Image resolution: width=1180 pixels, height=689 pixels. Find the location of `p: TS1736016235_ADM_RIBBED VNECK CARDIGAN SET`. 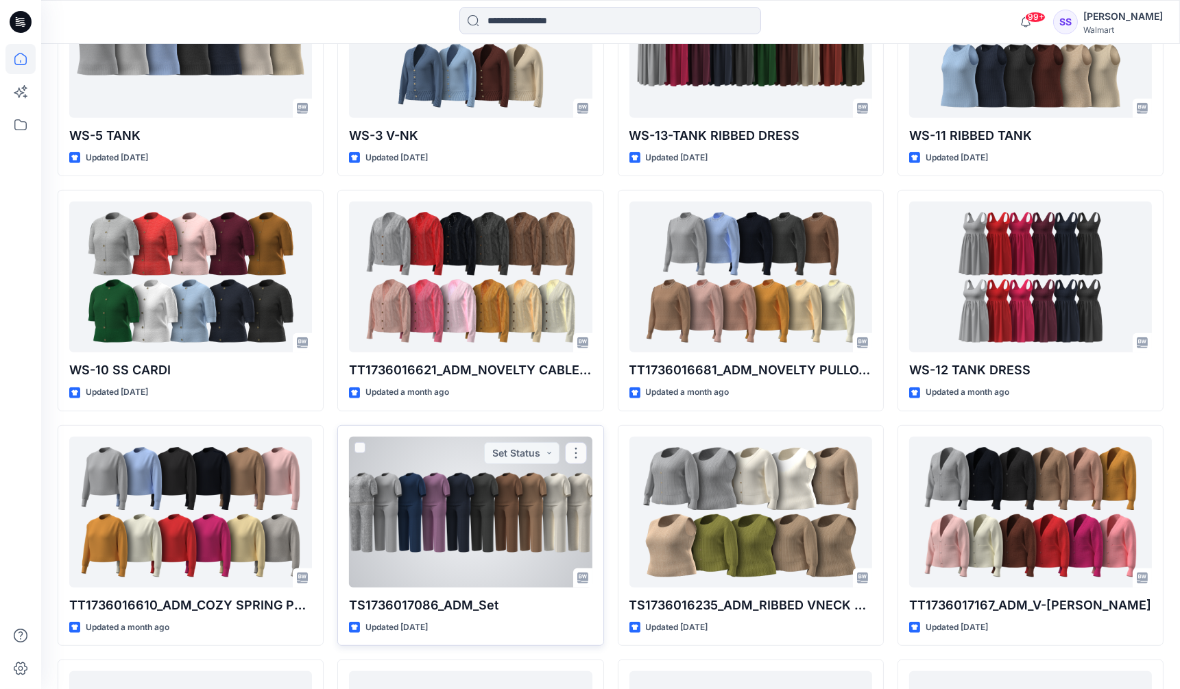

p: TS1736016235_ADM_RIBBED VNECK CARDIGAN SET is located at coordinates (751, 606).